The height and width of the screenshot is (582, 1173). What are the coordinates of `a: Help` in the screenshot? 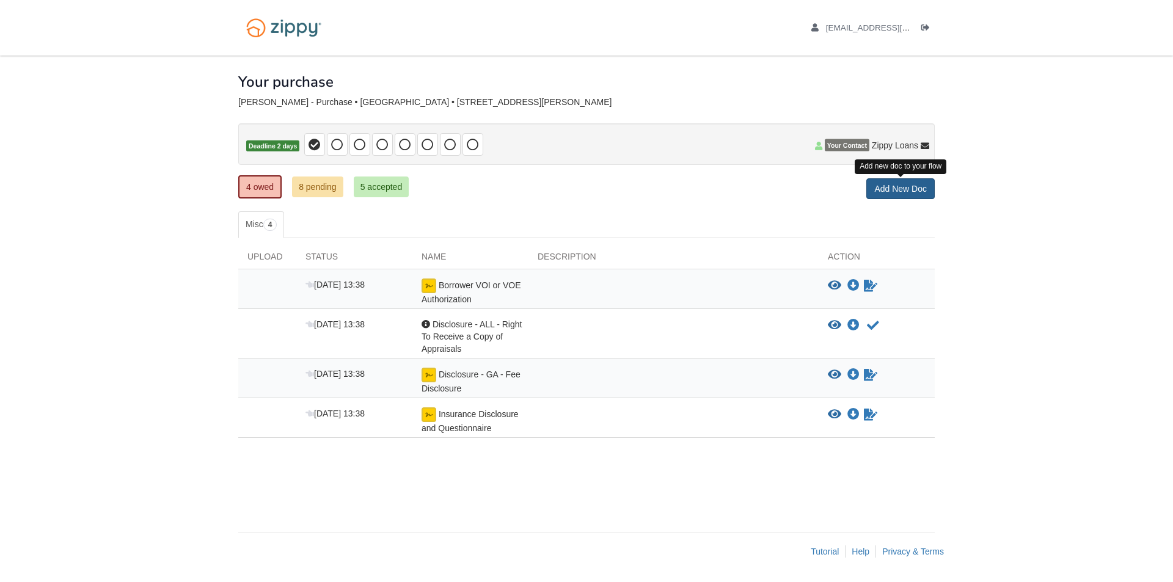 It's located at (861, 552).